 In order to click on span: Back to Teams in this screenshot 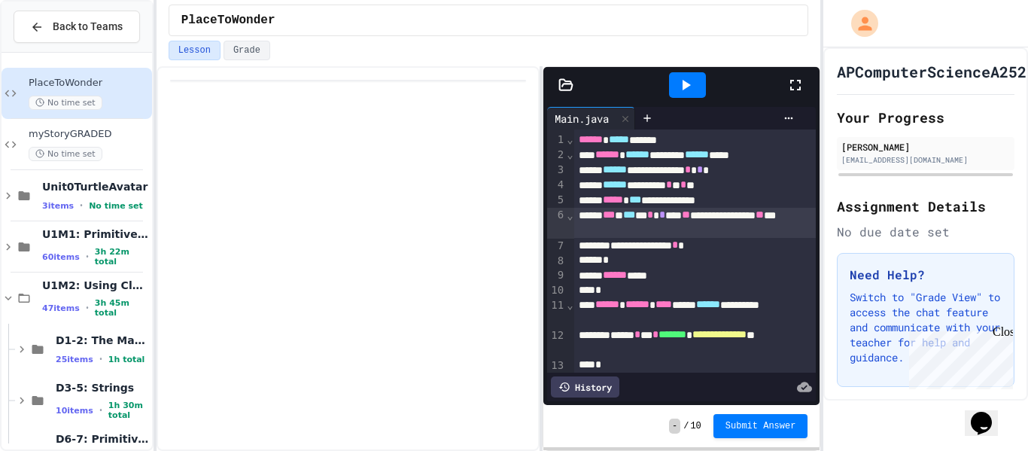, I will do `click(87, 26)`.